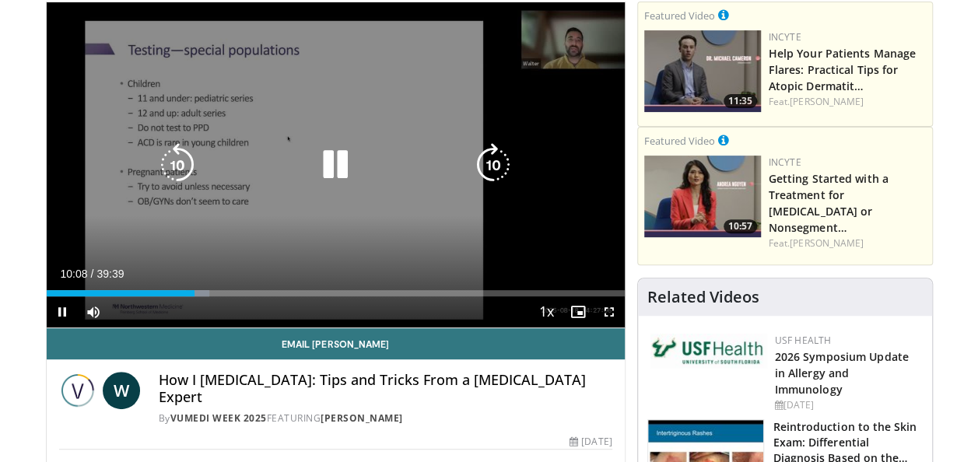 The image size is (978, 462). What do you see at coordinates (703, 196) in the screenshot?
I see `a: 10:57` at bounding box center [703, 196].